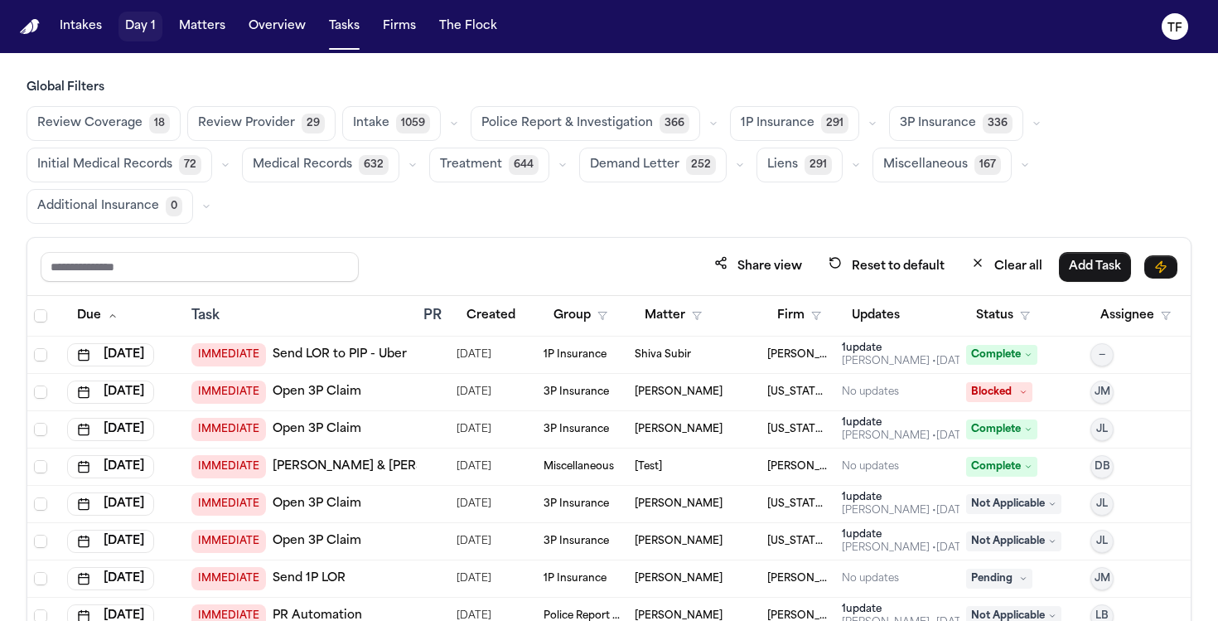  What do you see at coordinates (104, 165) in the screenshot?
I see `span: Initial Medical Records` at bounding box center [104, 165].